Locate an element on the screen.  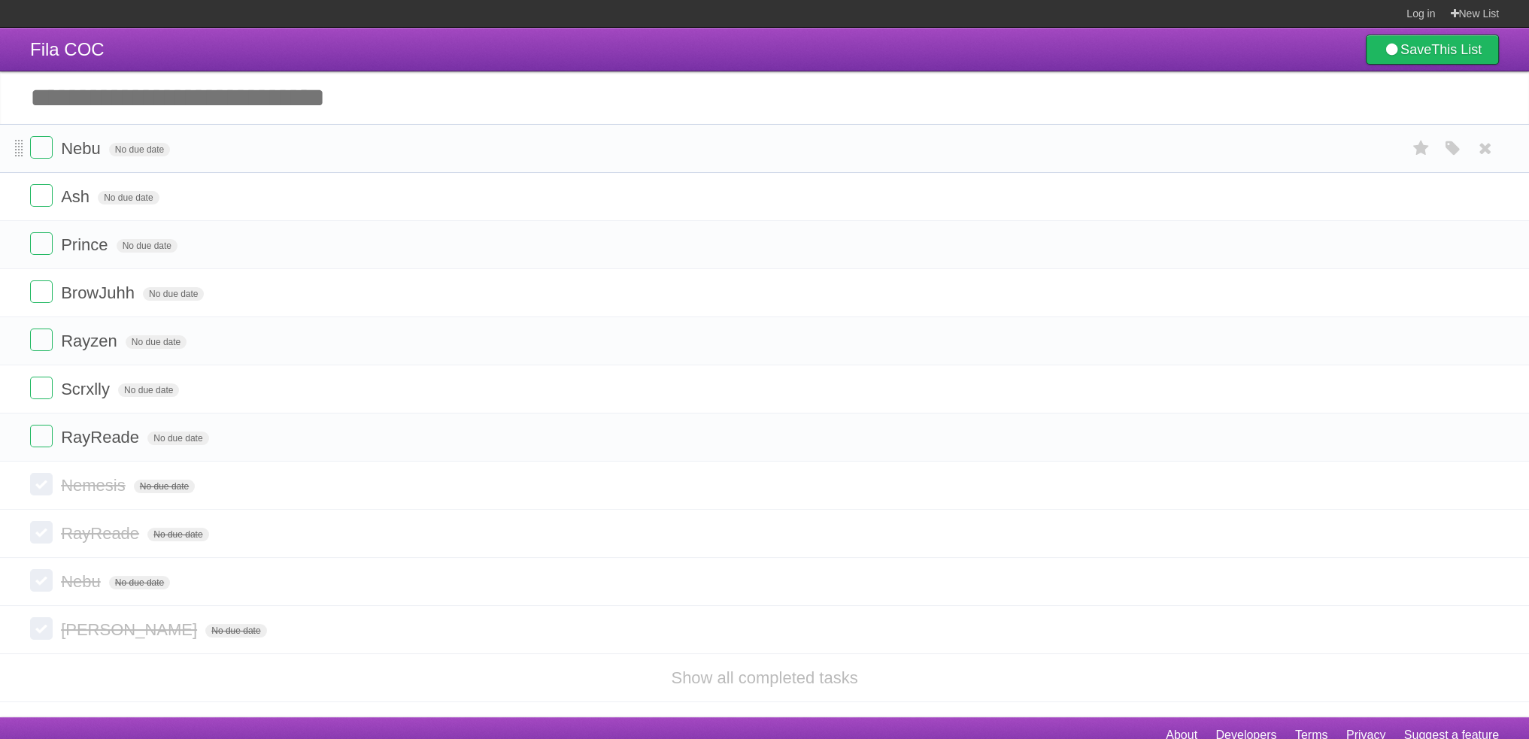
span: Nemesis is located at coordinates (95, 485).